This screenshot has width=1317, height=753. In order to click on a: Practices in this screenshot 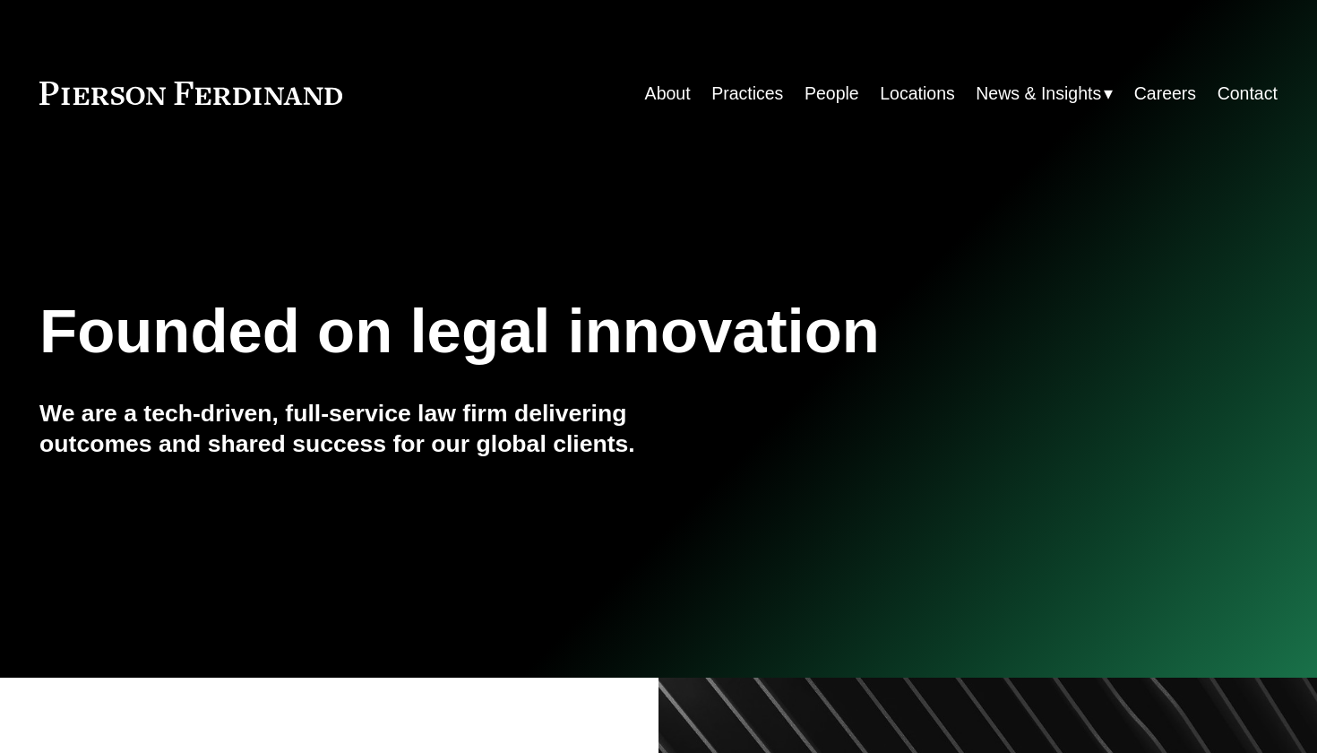, I will do `click(747, 93)`.